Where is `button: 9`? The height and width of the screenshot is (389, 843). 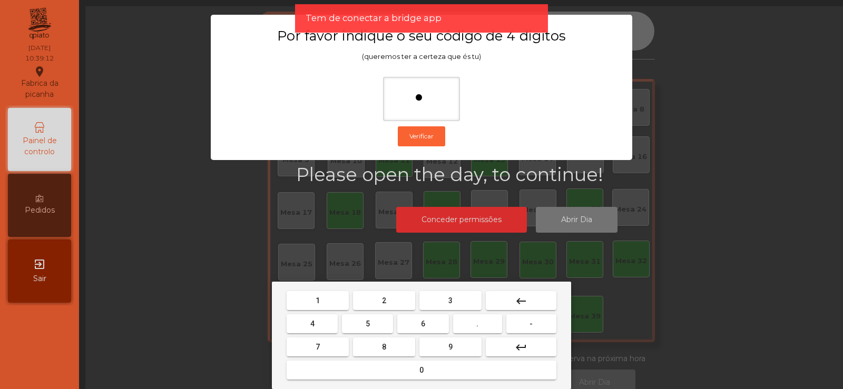
button: 9 is located at coordinates (450, 347).